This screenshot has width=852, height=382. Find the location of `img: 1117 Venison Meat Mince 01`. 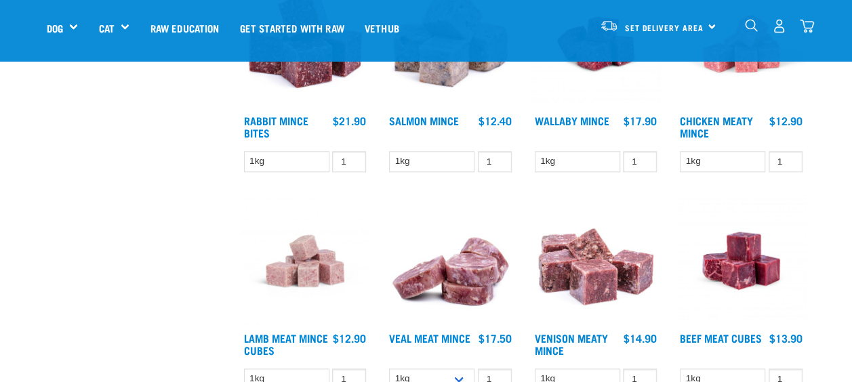

img: 1117 Venison Meat Mince 01 is located at coordinates (596, 261).